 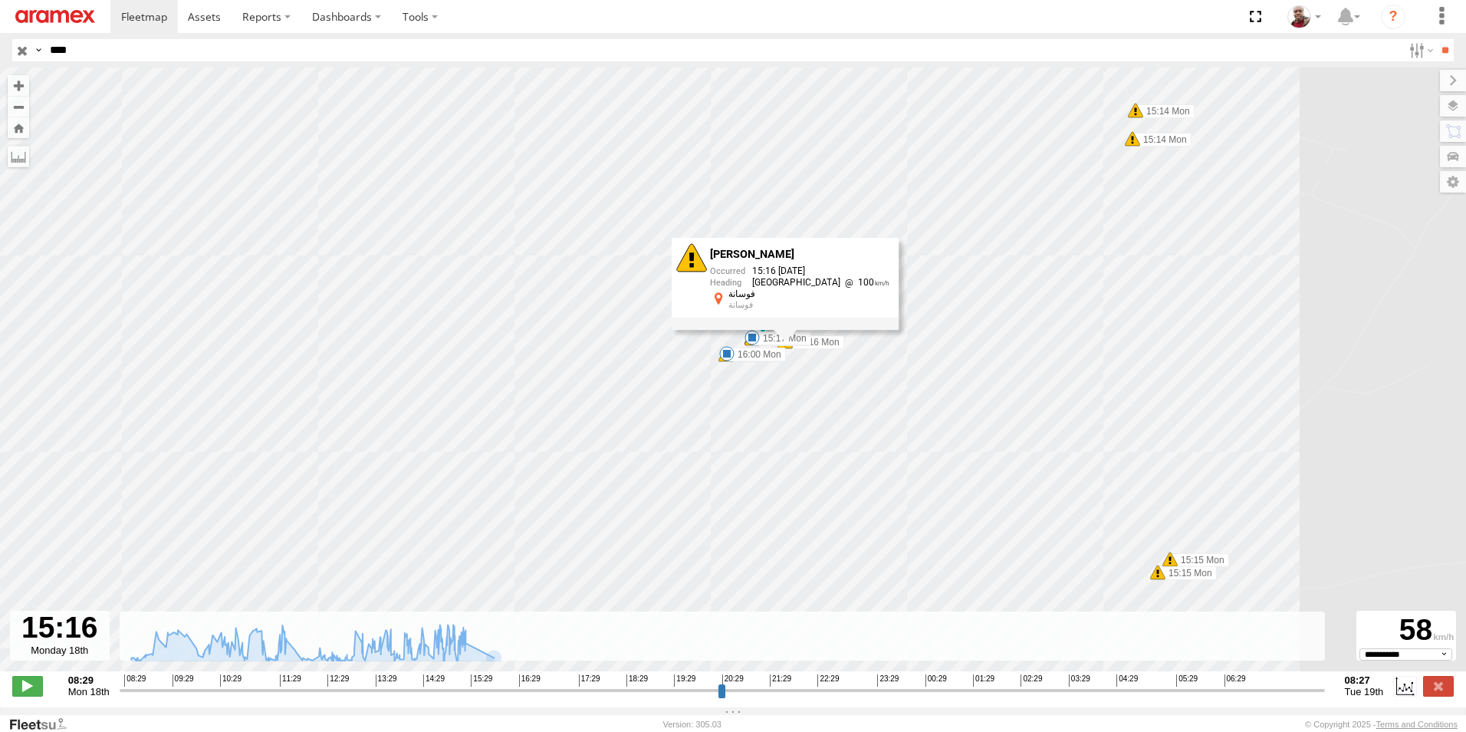 What do you see at coordinates (291, 680) in the screenshot?
I see `span: 11:29` at bounding box center [291, 680].